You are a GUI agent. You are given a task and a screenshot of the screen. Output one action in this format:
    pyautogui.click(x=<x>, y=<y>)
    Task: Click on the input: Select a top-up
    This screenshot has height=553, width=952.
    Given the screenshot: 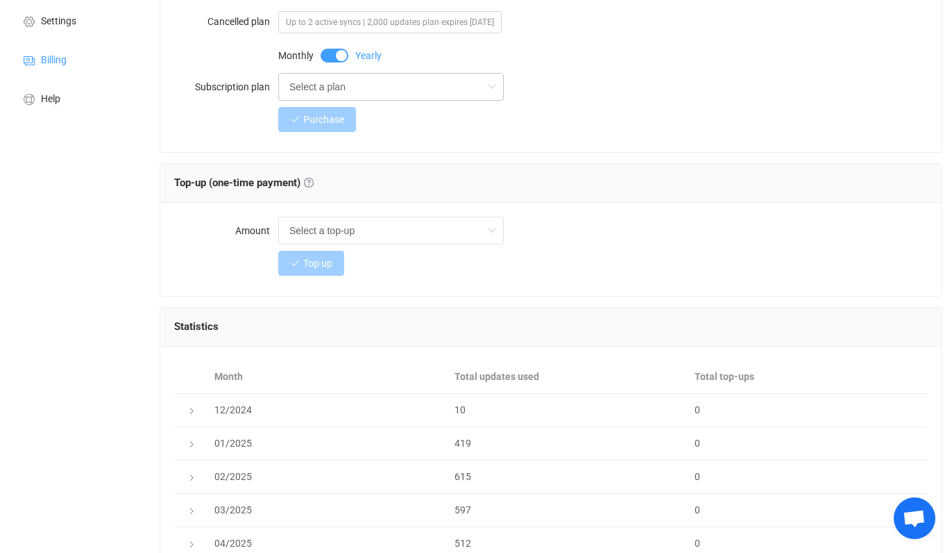 What is the action you would take?
    pyautogui.click(x=391, y=230)
    